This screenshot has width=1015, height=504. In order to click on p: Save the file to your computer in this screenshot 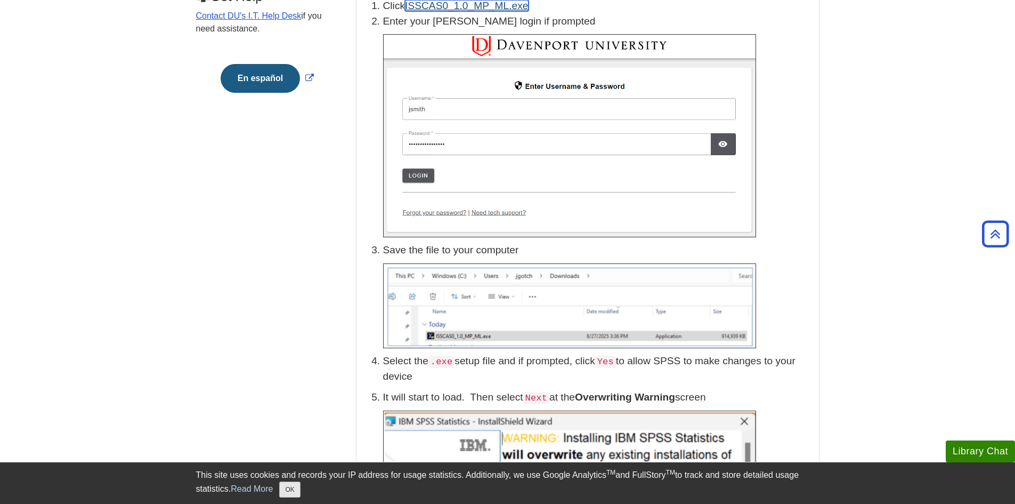, I will do `click(599, 250)`.